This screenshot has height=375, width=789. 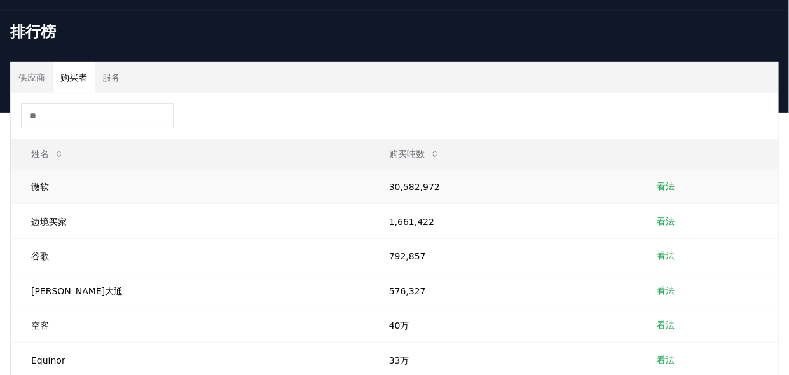 I want to click on font: Equinor, so click(x=48, y=361).